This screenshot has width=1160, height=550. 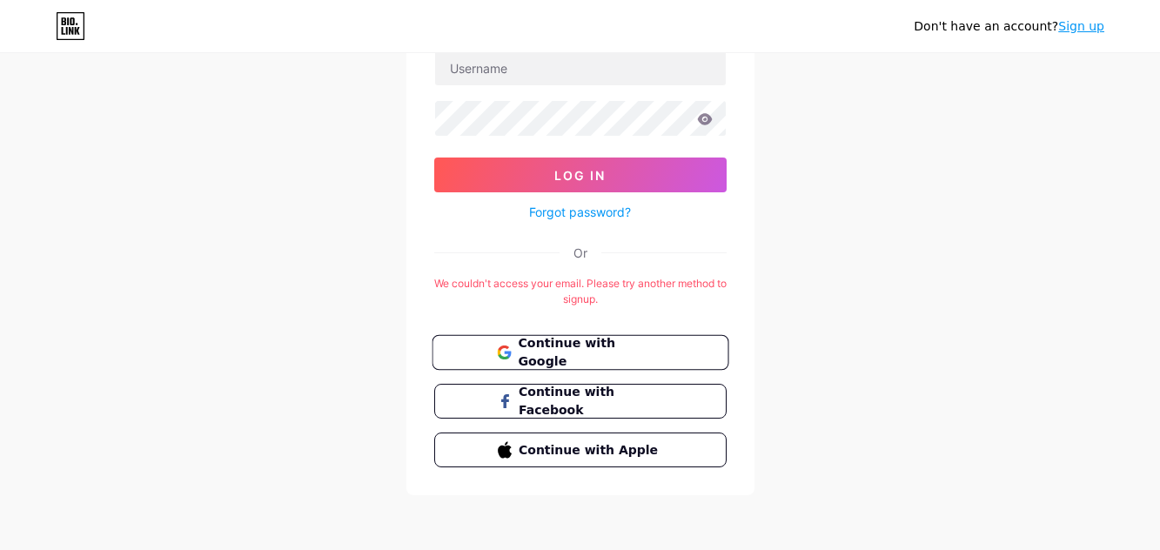 I want to click on a: Continue with Facebook, so click(x=581, y=401).